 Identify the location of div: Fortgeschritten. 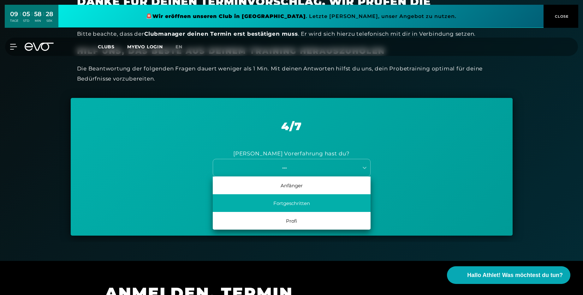
(292, 203).